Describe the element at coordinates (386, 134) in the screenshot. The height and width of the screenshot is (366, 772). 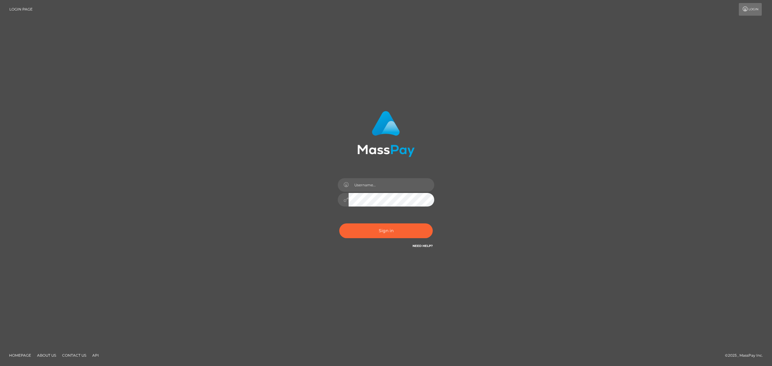
I see `img: MassPay Login` at that location.